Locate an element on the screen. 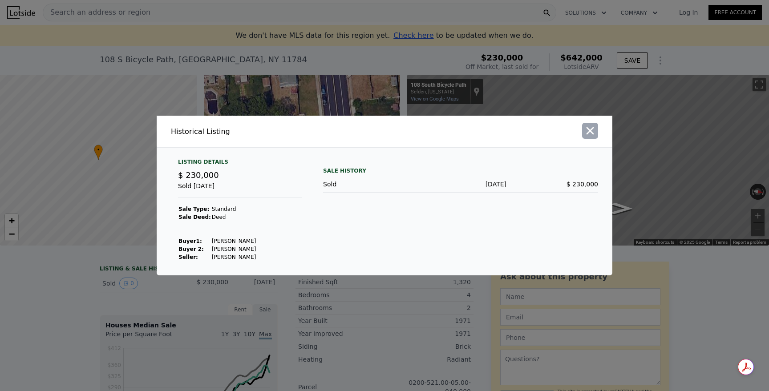 The width and height of the screenshot is (769, 391). div: Sale History is located at coordinates (461, 171).